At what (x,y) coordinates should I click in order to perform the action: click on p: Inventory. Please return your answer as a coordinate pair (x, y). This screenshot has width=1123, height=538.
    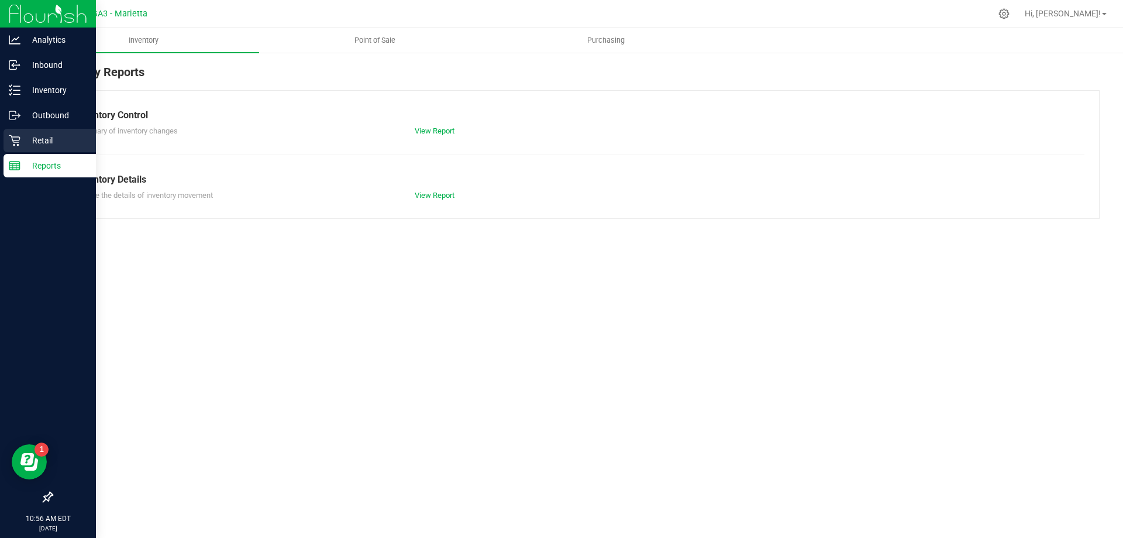
    Looking at the image, I should click on (56, 90).